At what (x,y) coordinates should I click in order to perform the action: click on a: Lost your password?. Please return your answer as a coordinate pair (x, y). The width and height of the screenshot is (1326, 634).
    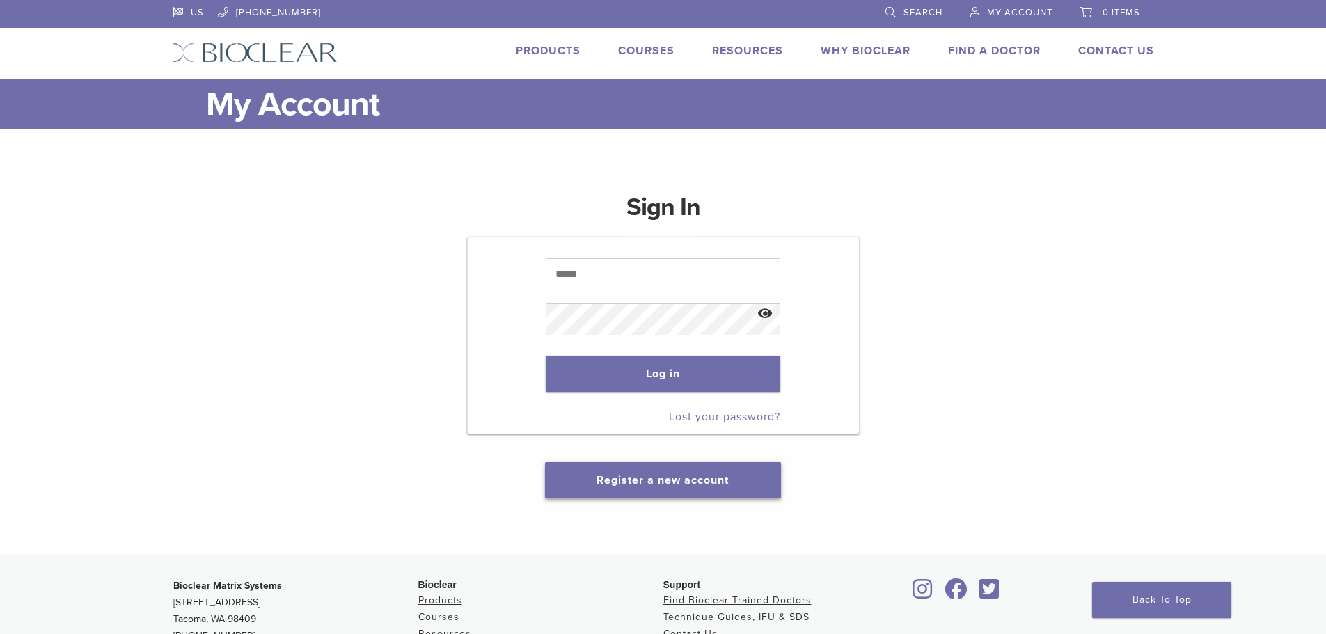
    Looking at the image, I should click on (725, 417).